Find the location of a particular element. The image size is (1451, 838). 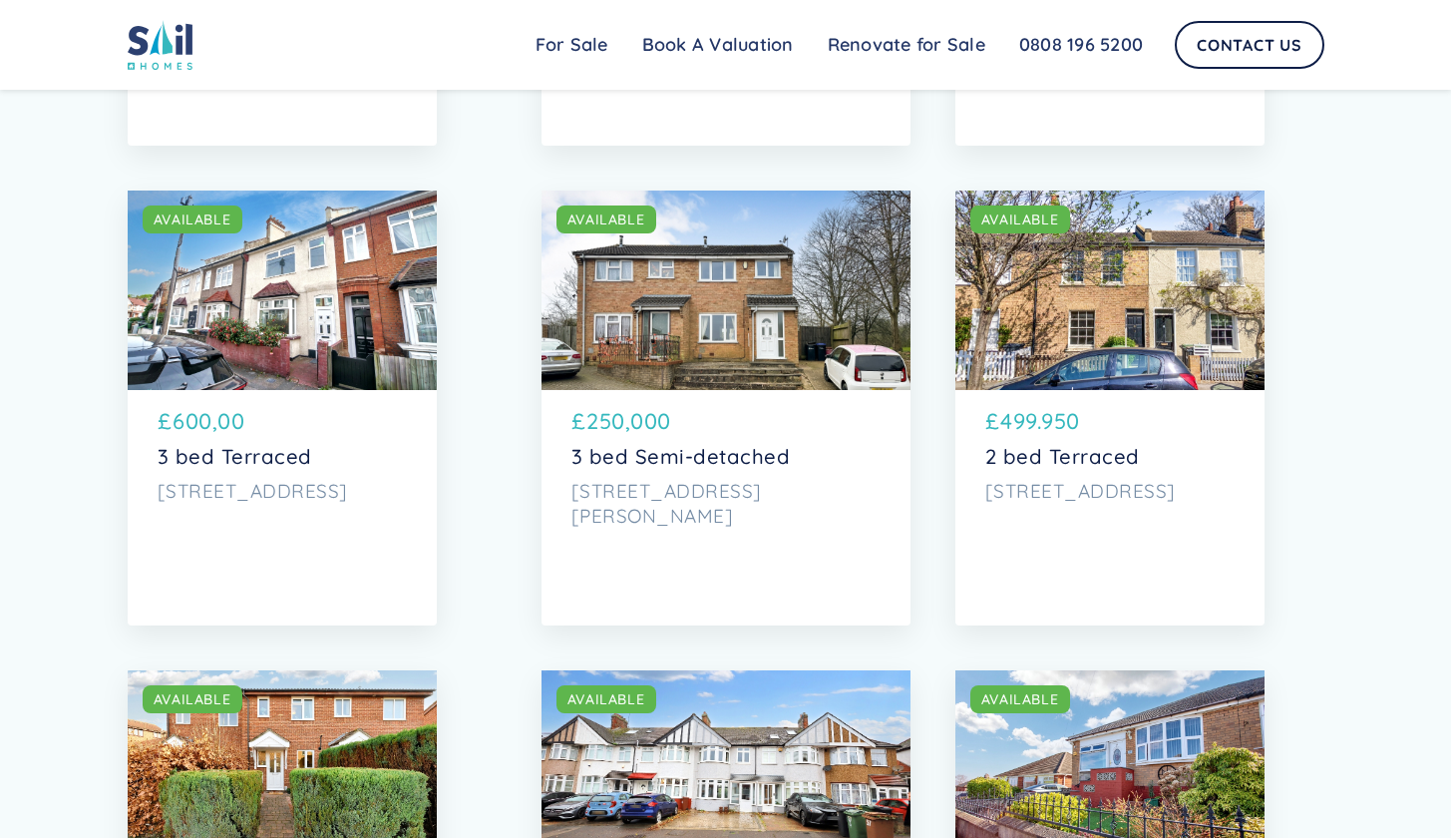

p: 600,00 is located at coordinates (208, 421).